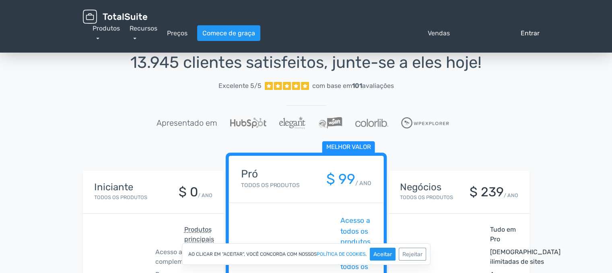  Describe the element at coordinates (438, 33) in the screenshot. I see `font: Vendas` at that location.